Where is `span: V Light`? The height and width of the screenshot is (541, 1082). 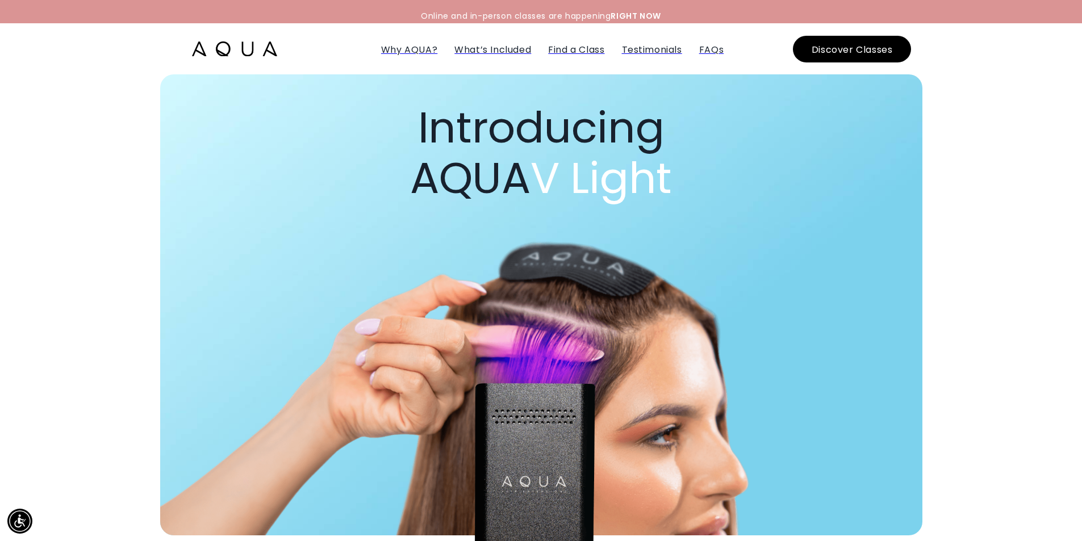
span: V Light is located at coordinates (601, 178).